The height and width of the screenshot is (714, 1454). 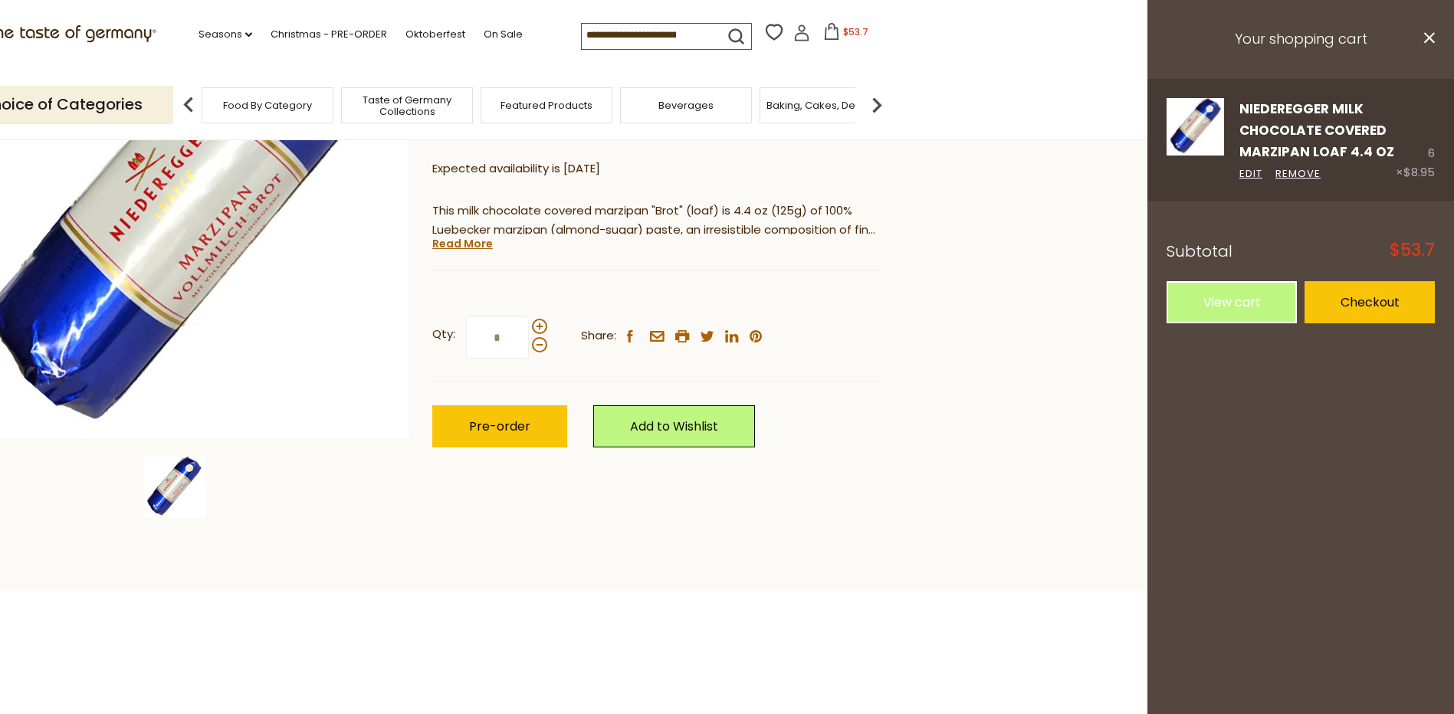 What do you see at coordinates (599, 336) in the screenshot?
I see `span: Share:` at bounding box center [599, 336].